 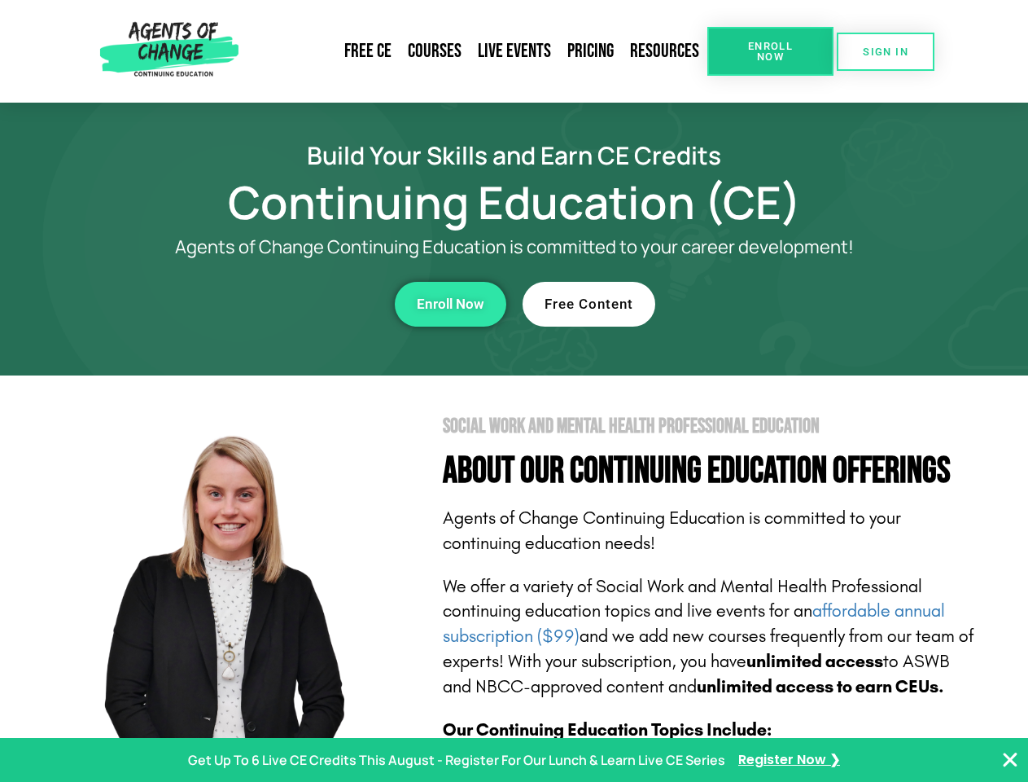 I want to click on a: Live Events, so click(x=515, y=51).